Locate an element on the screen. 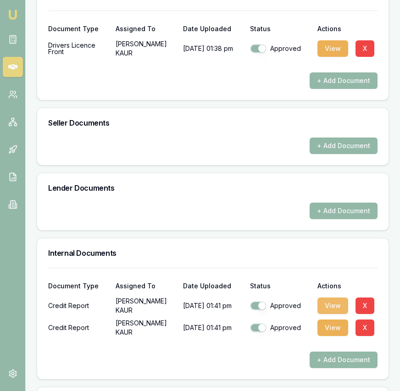 The width and height of the screenshot is (400, 391). h3: Seller Documents is located at coordinates (213, 123).